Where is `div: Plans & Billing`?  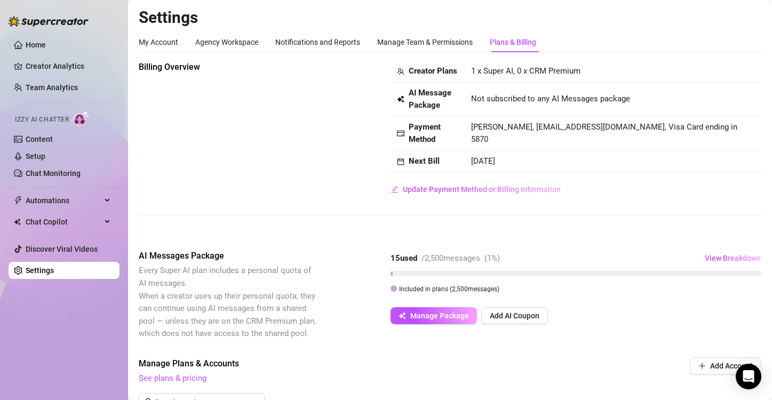
div: Plans & Billing is located at coordinates (513, 42).